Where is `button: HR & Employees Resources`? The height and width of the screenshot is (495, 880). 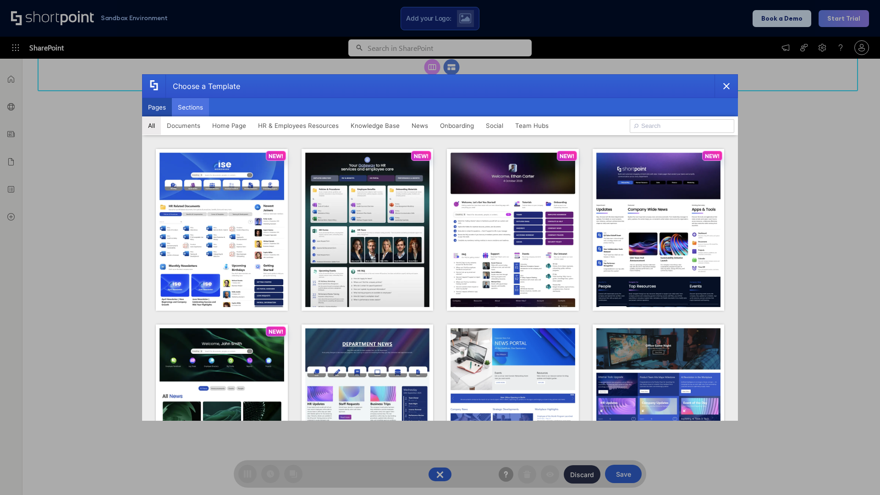 button: HR & Employees Resources is located at coordinates (298, 126).